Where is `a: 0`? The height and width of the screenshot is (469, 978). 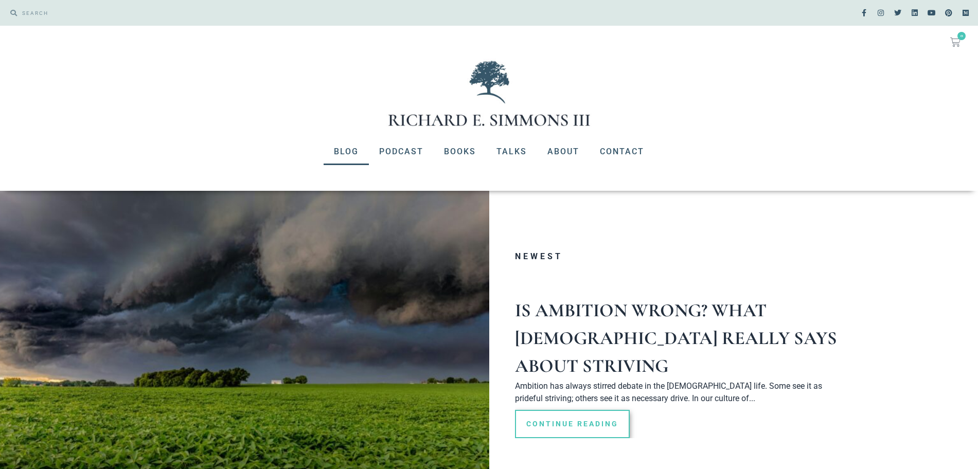 a: 0 is located at coordinates (955, 42).